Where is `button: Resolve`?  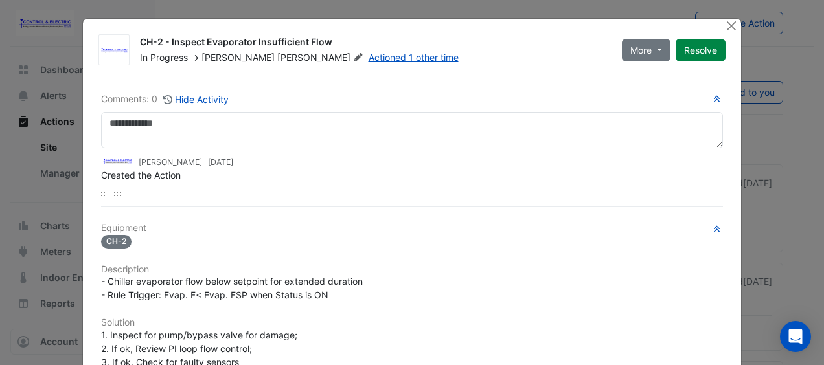
button: Resolve is located at coordinates (700, 50).